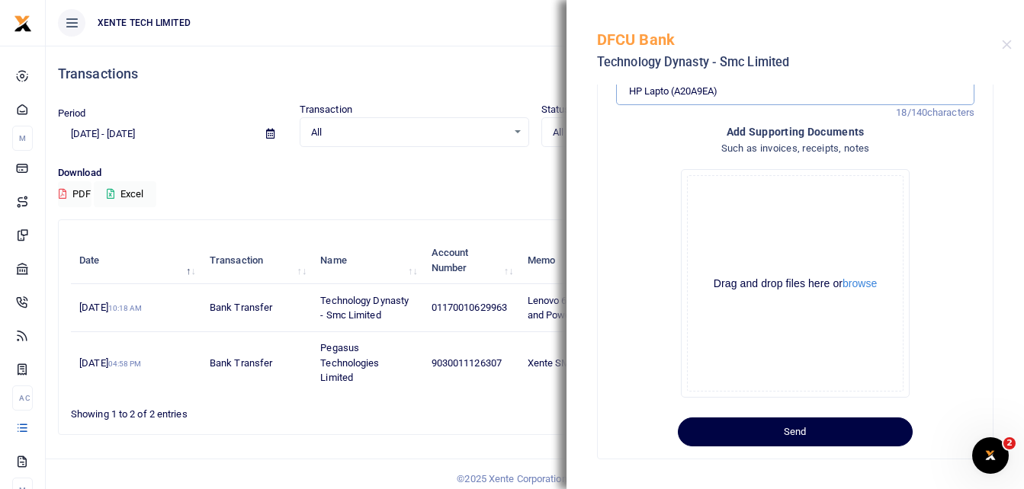 Image resolution: width=1024 pixels, height=489 pixels. Describe the element at coordinates (594, 261) in the screenshot. I see `th: Memo: activate to sort column ascending` at that location.